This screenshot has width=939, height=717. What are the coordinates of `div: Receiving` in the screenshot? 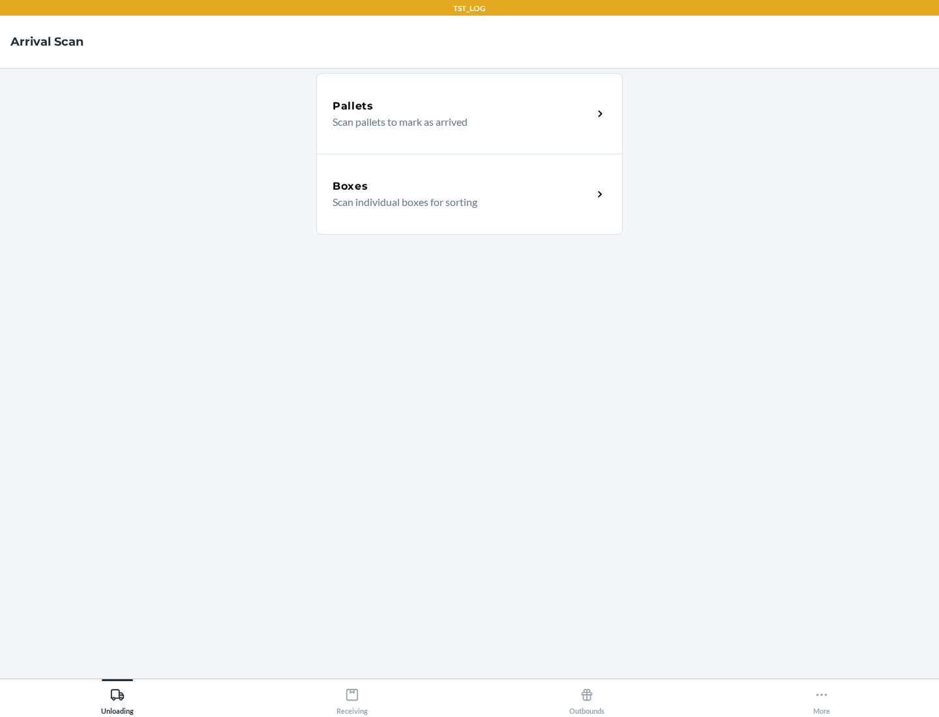 It's located at (352, 699).